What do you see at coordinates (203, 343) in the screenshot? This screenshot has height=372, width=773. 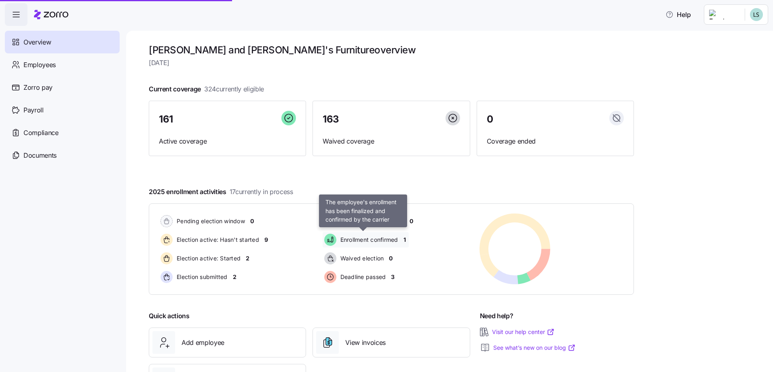 I see `span: Add employee` at bounding box center [203, 343].